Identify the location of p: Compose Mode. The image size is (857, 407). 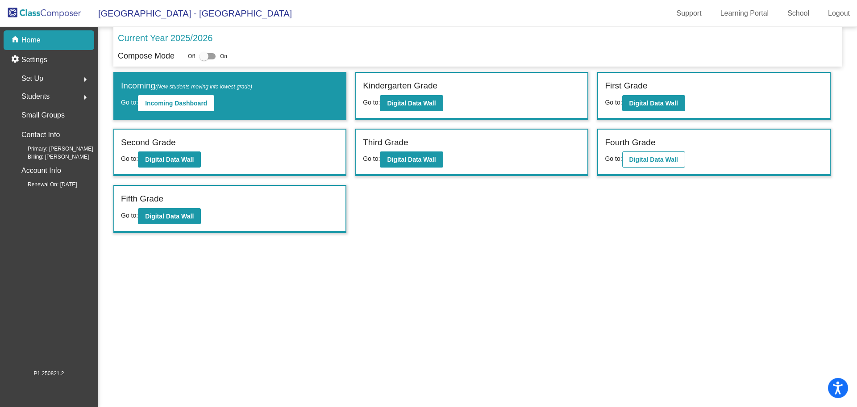
(146, 56).